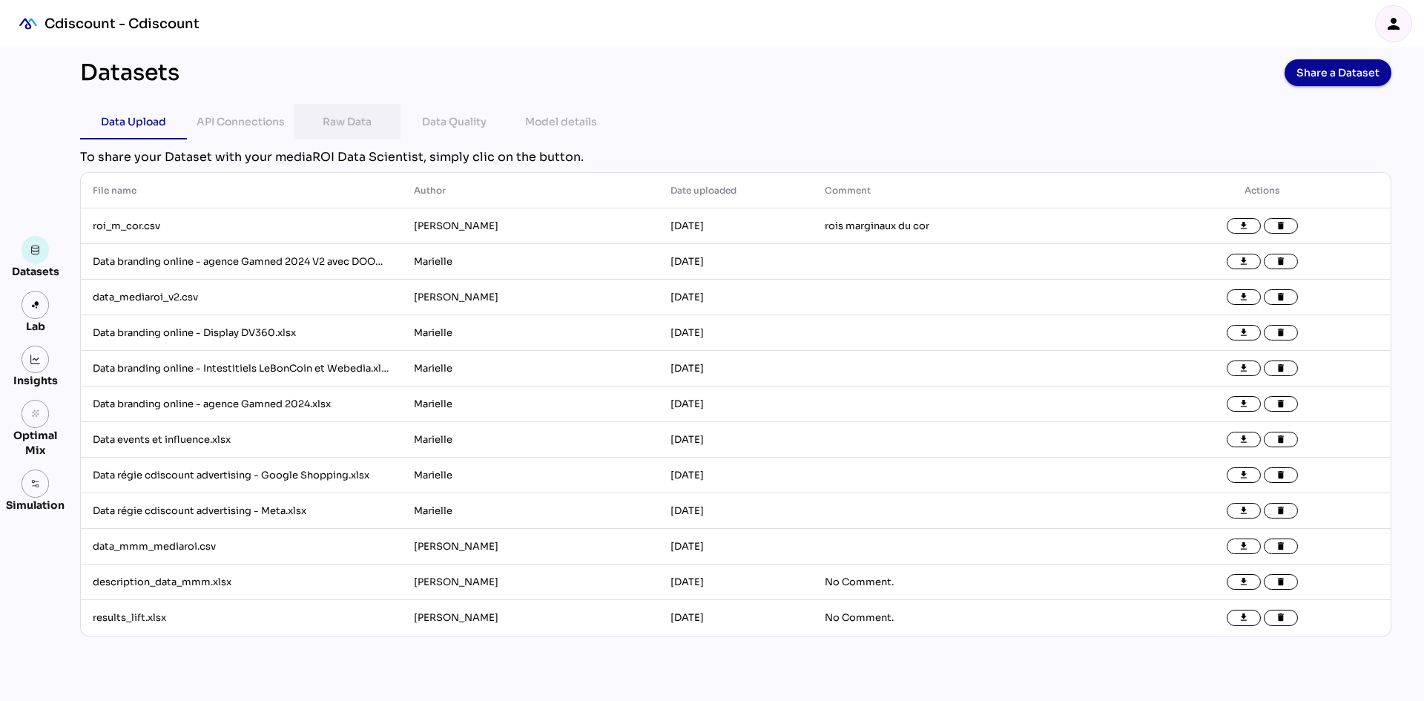  What do you see at coordinates (241, 618) in the screenshot?
I see `td: results_lift.xlsx` at bounding box center [241, 618].